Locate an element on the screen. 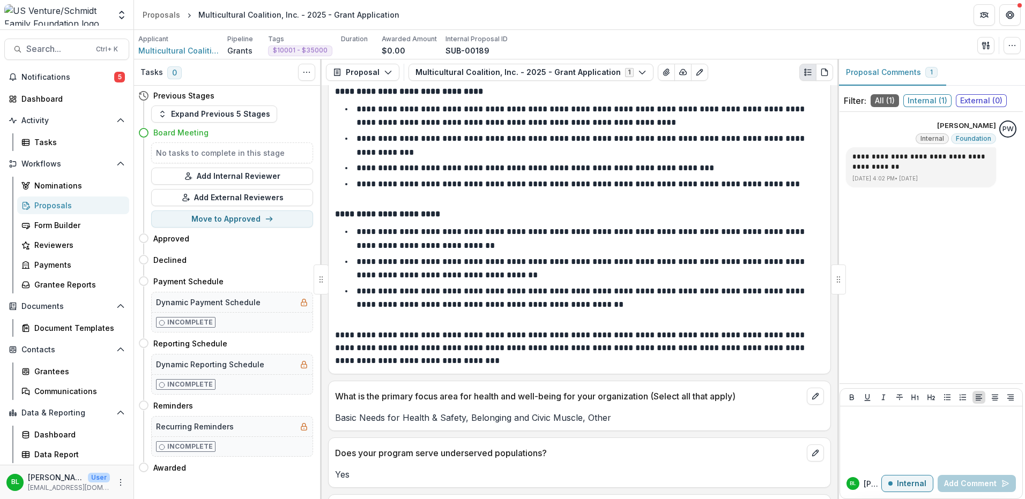  button: Open Workflows is located at coordinates (66, 164).